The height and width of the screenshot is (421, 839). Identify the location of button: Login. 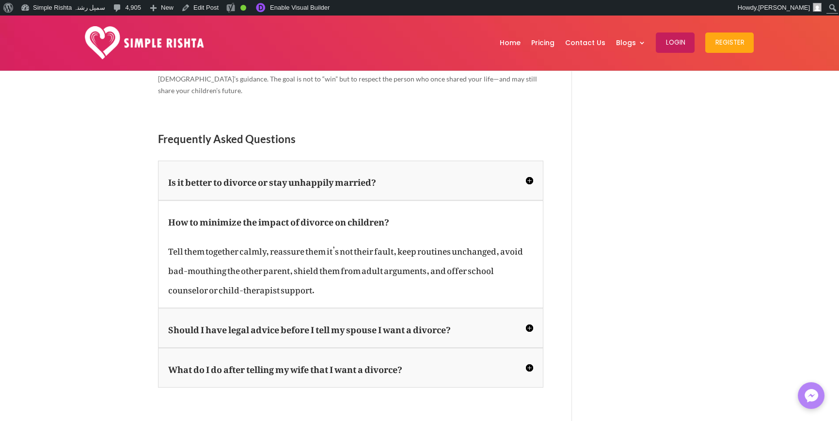
(675, 43).